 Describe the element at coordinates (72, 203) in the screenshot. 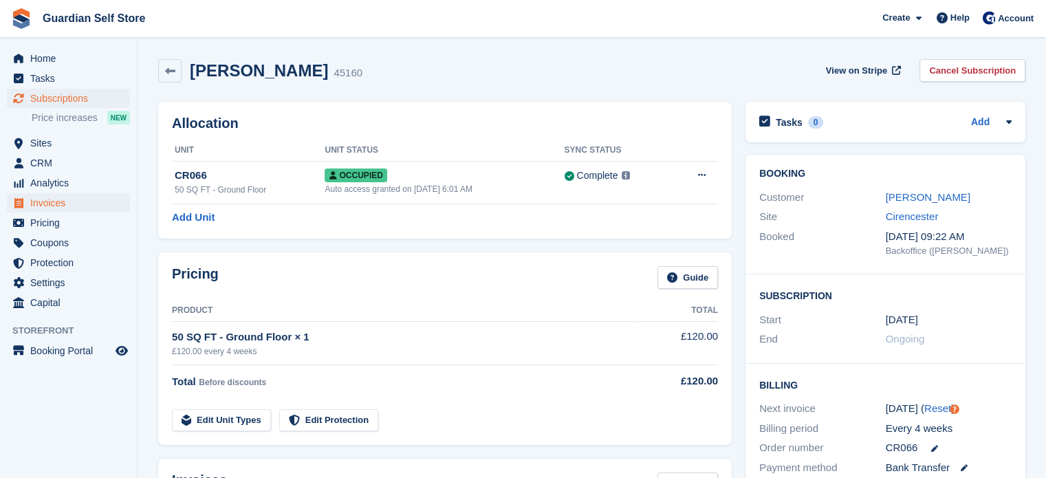

I see `span: Invoices` at that location.